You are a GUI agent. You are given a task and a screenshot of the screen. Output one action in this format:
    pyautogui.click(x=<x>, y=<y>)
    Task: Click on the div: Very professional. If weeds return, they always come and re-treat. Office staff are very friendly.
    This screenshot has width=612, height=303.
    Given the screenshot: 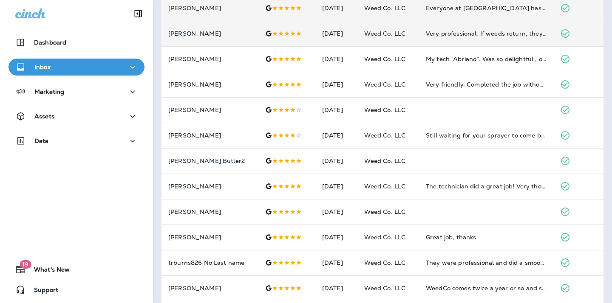 What is the action you would take?
    pyautogui.click(x=486, y=34)
    